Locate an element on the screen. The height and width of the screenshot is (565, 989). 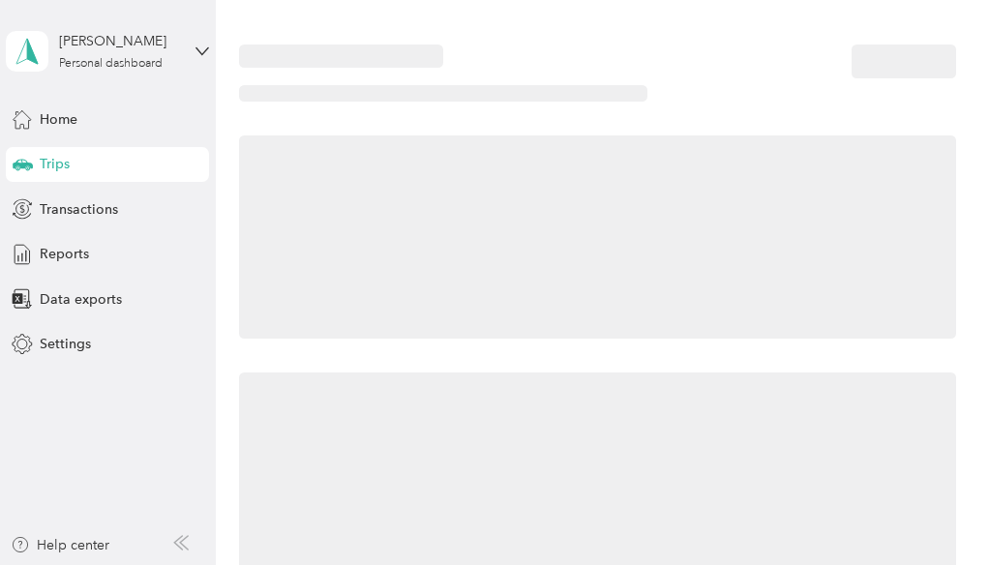
button: Help center is located at coordinates (60, 545).